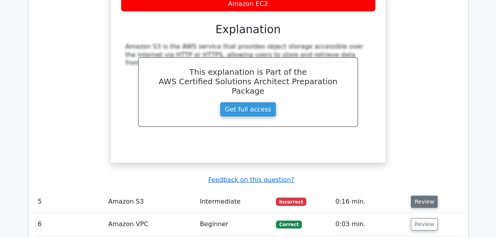 The width and height of the screenshot is (496, 238). Describe the element at coordinates (370, 224) in the screenshot. I see `td: 0:03 min.` at that location.